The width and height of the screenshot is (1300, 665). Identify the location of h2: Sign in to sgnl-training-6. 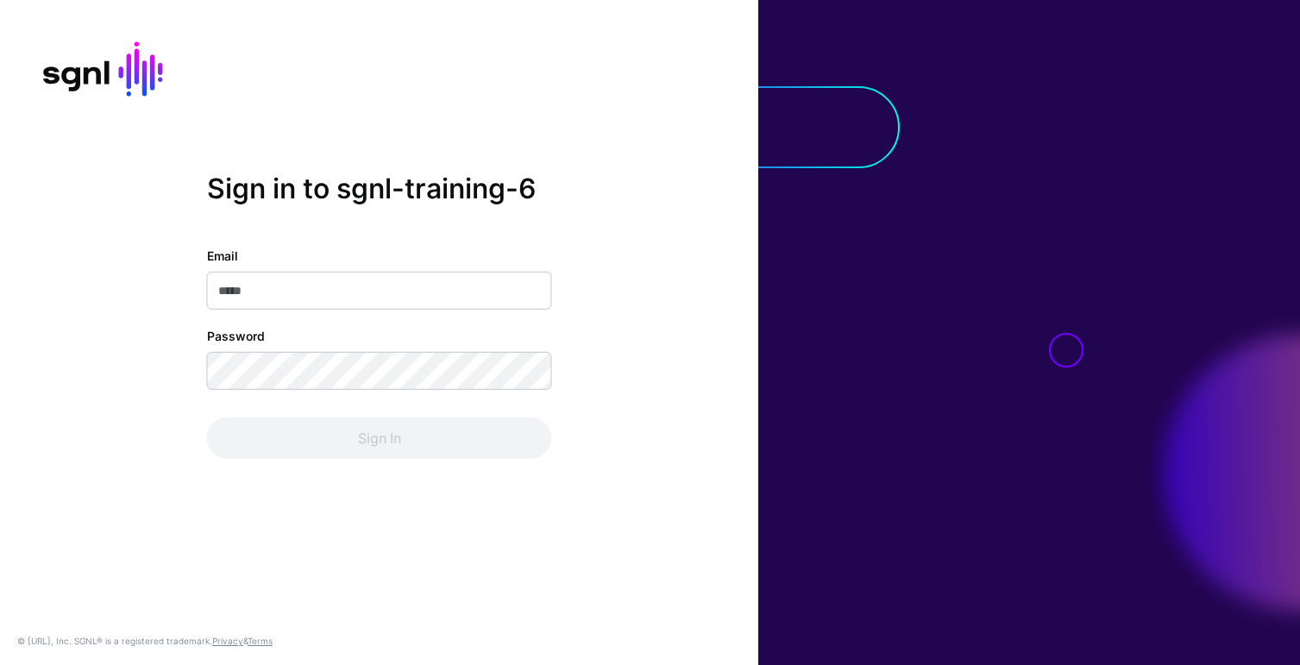
(379, 188).